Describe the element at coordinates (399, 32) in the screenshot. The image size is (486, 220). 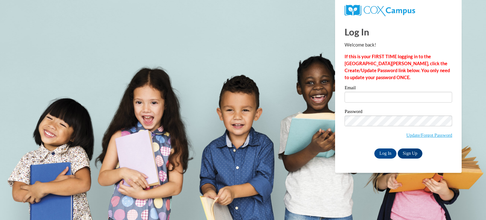
I see `h1: Log In` at that location.